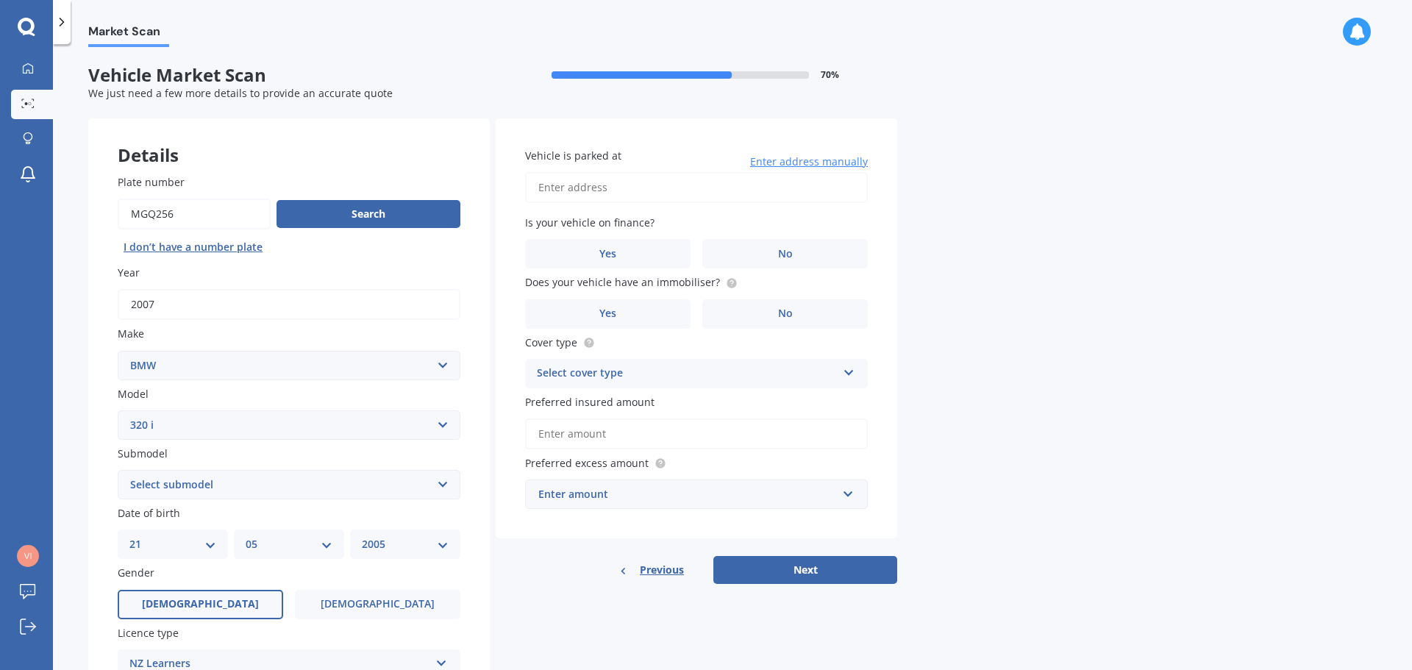 Image resolution: width=1412 pixels, height=670 pixels. I want to click on span: Cover type, so click(551, 342).